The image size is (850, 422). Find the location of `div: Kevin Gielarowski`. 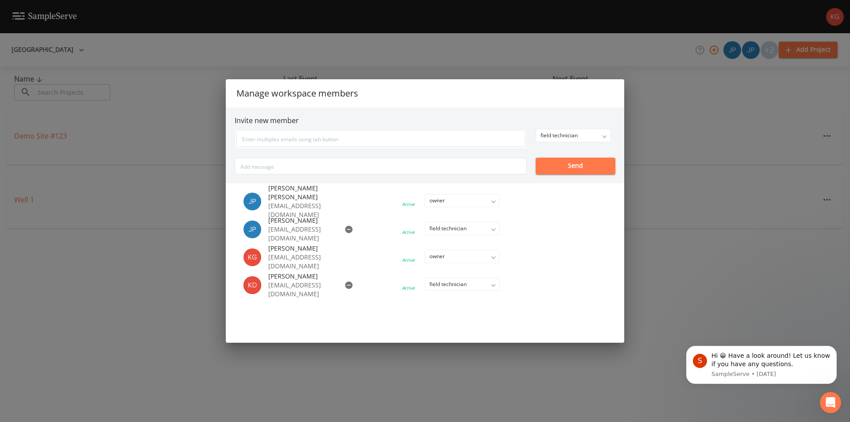

div: Kevin Gielarowski is located at coordinates (256, 257).